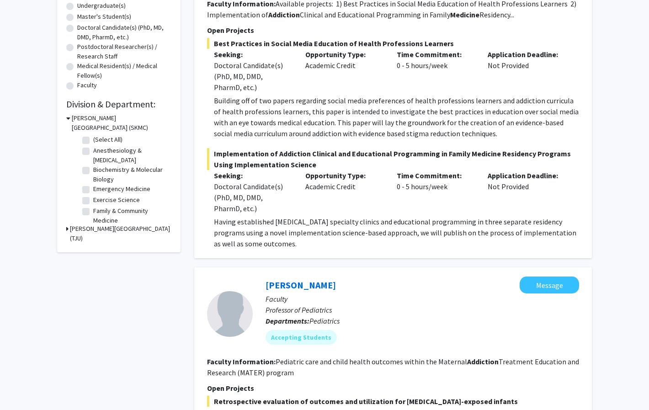 The width and height of the screenshot is (649, 410). I want to click on p: Faculty, so click(422, 299).